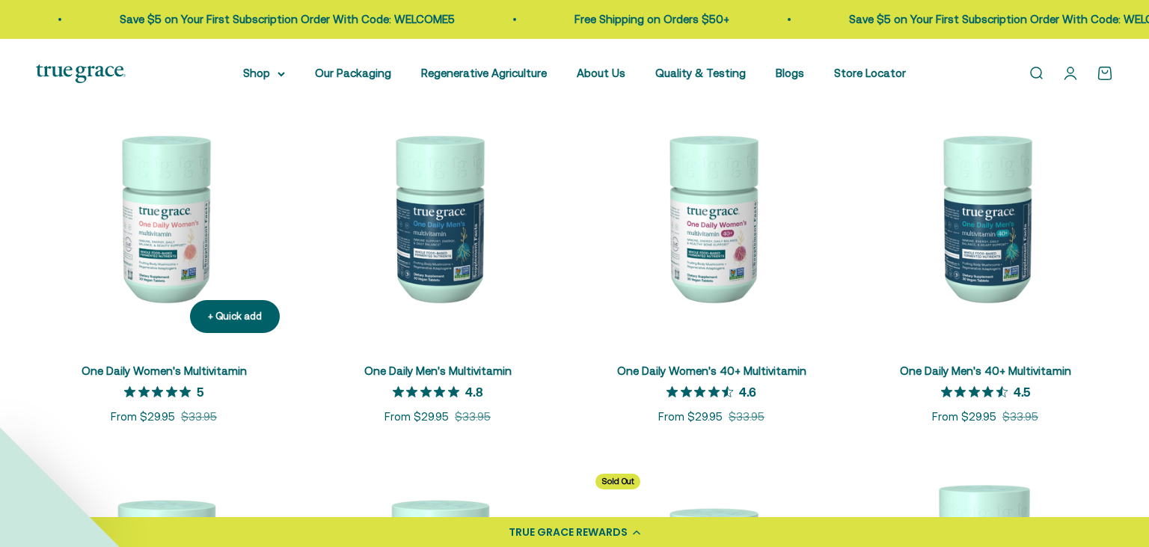 The image size is (1149, 547). What do you see at coordinates (703, 392) in the screenshot?
I see `span: 4.6 out of 5 stars rating in total 25 reviews.` at bounding box center [703, 392].